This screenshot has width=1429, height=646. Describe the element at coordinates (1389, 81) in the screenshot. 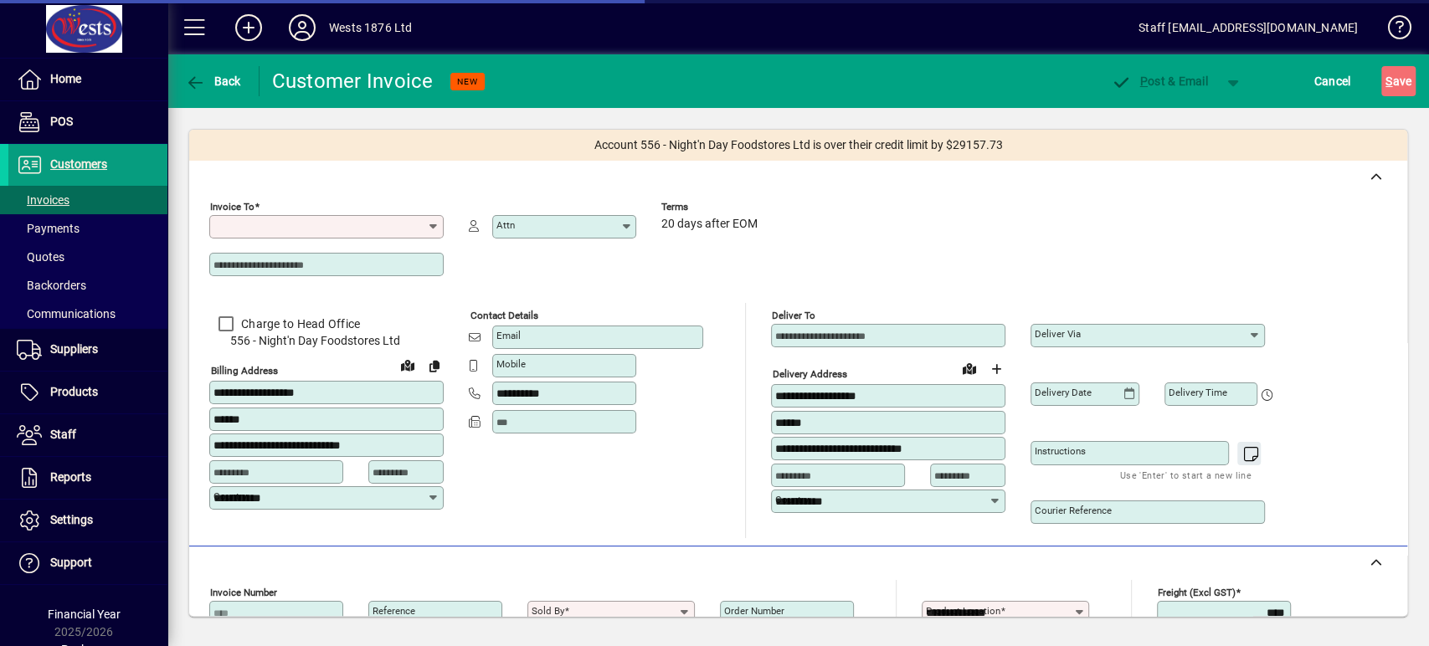

I see `span: S` at that location.